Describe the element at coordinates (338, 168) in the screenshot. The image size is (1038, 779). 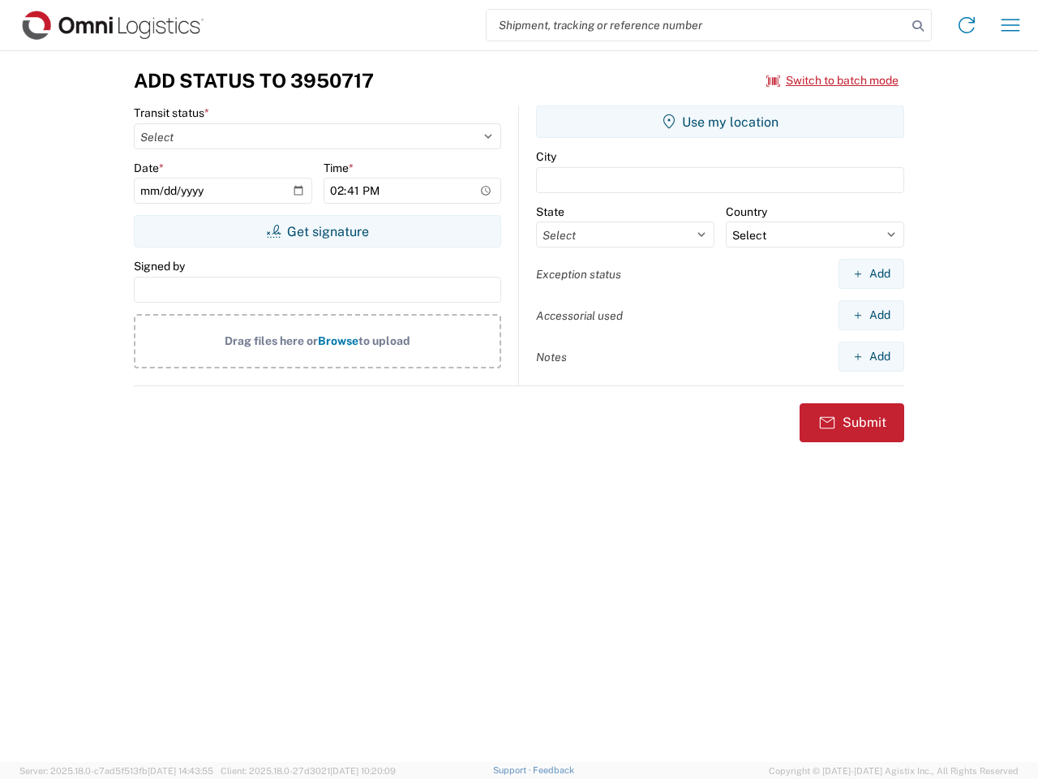
I see `label: Time` at that location.